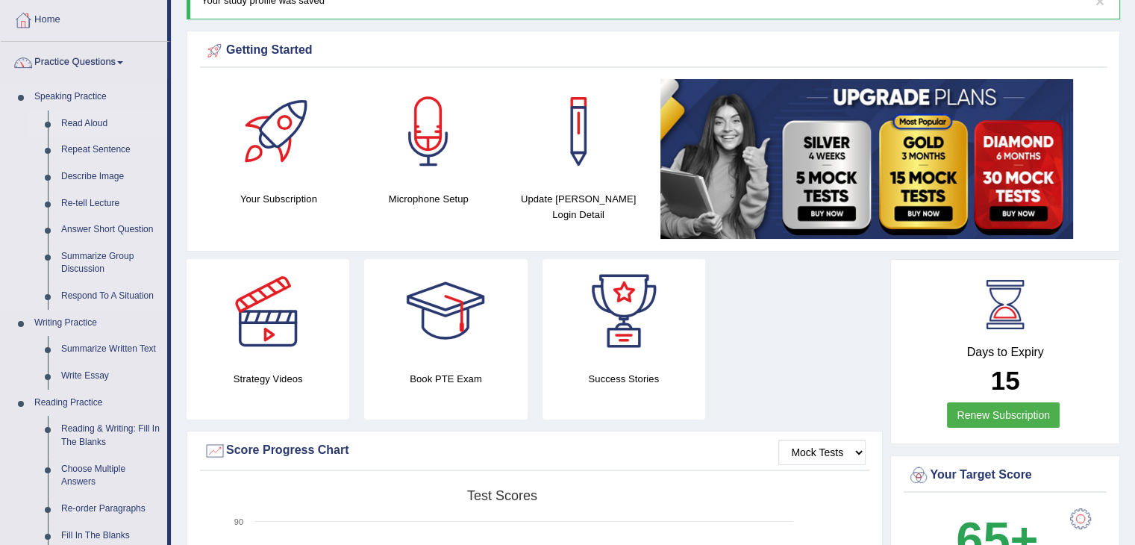 The height and width of the screenshot is (545, 1135). What do you see at coordinates (1005, 380) in the screenshot?
I see `b: 15` at bounding box center [1005, 380].